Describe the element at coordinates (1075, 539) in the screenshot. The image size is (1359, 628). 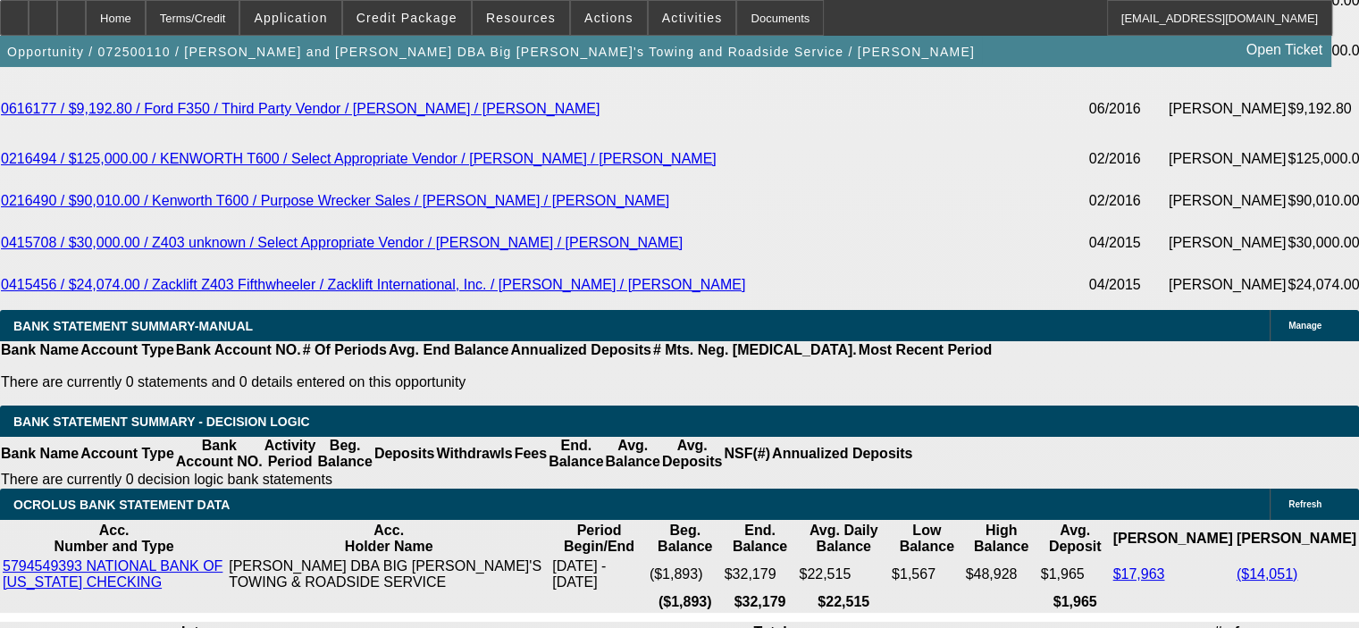
I see `th: Avg. Deposit` at that location.